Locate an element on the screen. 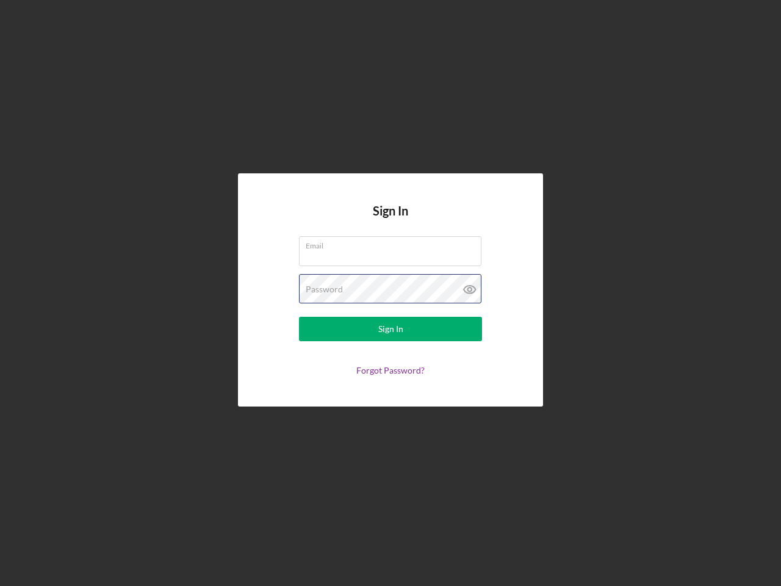 This screenshot has width=781, height=586. label: Password is located at coordinates (324, 289).